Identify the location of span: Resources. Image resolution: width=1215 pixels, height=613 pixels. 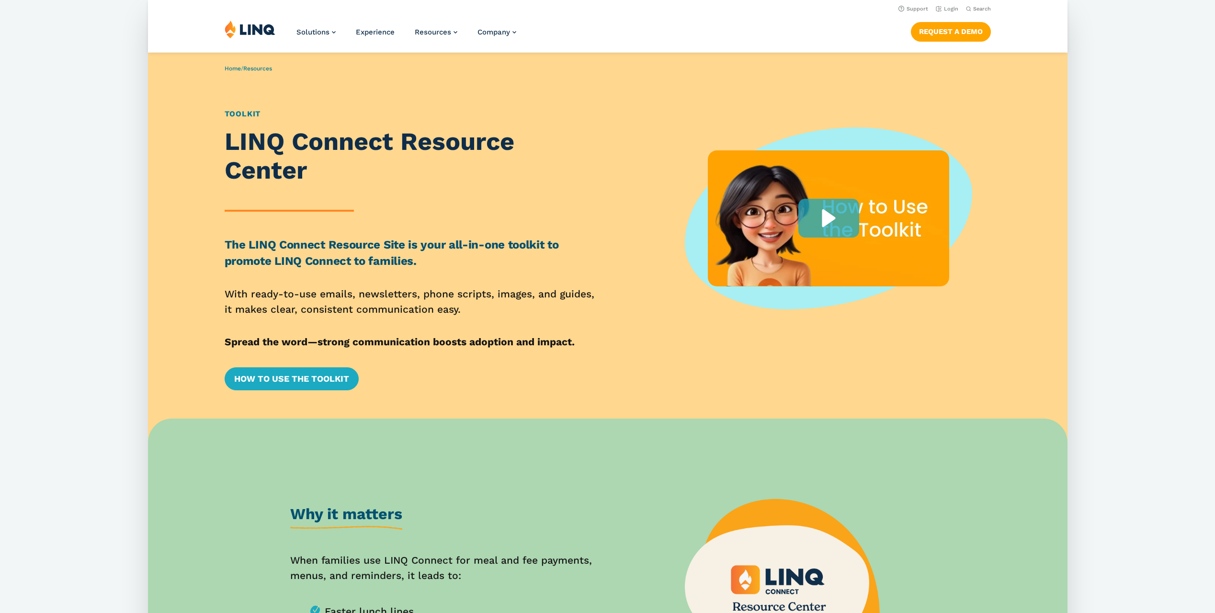
(433, 32).